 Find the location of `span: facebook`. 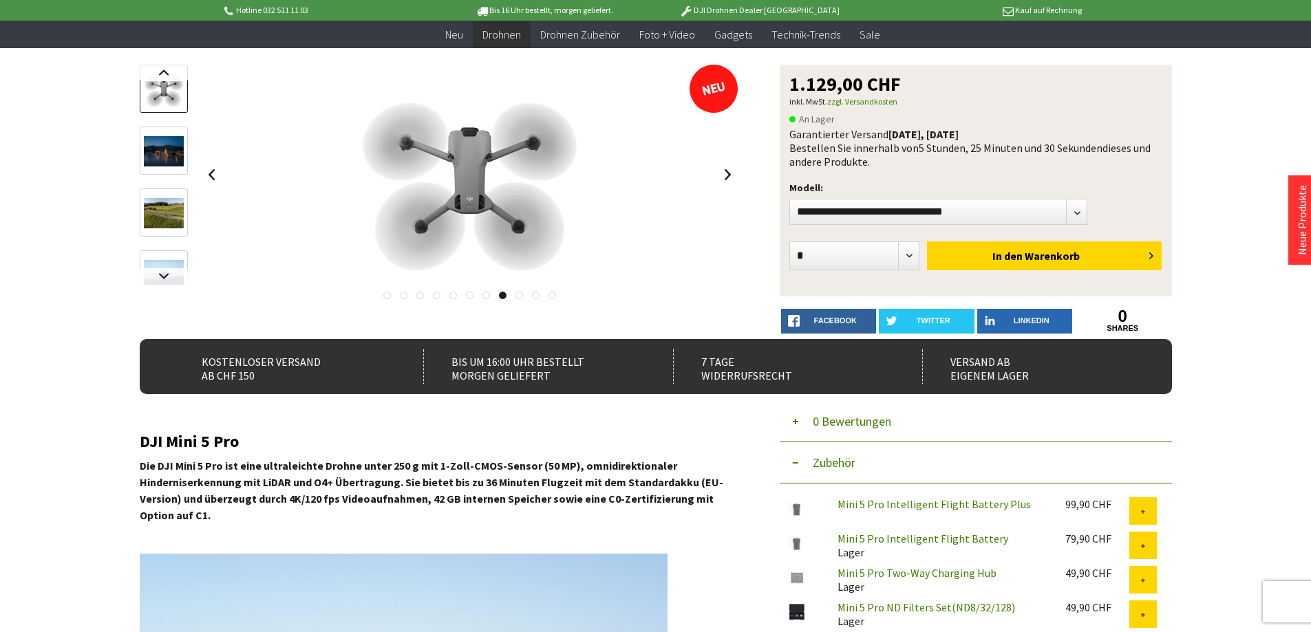

span: facebook is located at coordinates (836, 321).